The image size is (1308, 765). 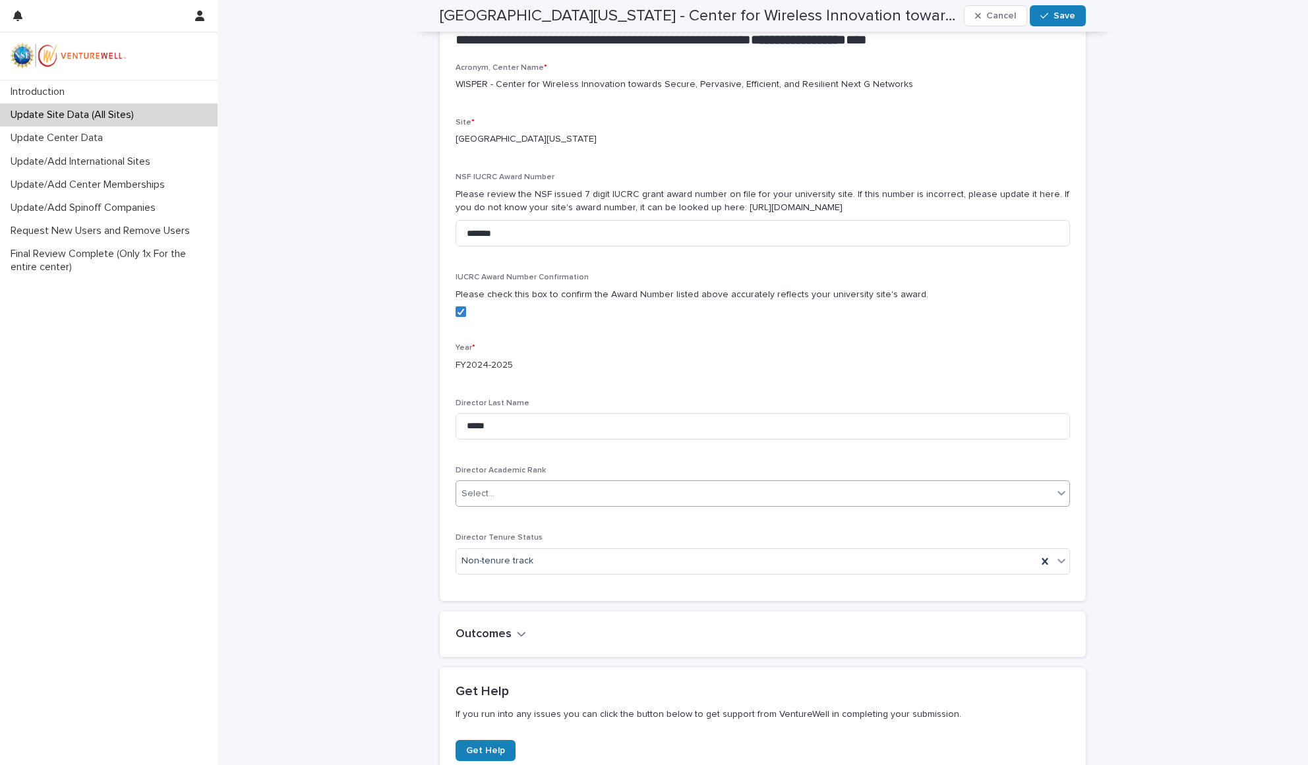 I want to click on p: If you run into any issues you can click the button below to get support from VentureWell in comp..., so click(x=763, y=715).